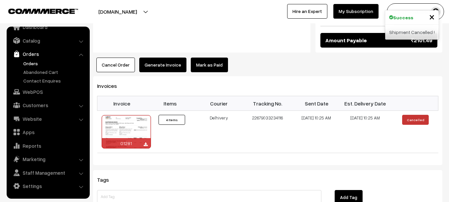  What do you see at coordinates (432, 17) in the screenshot?
I see `button: Close` at bounding box center [432, 17].